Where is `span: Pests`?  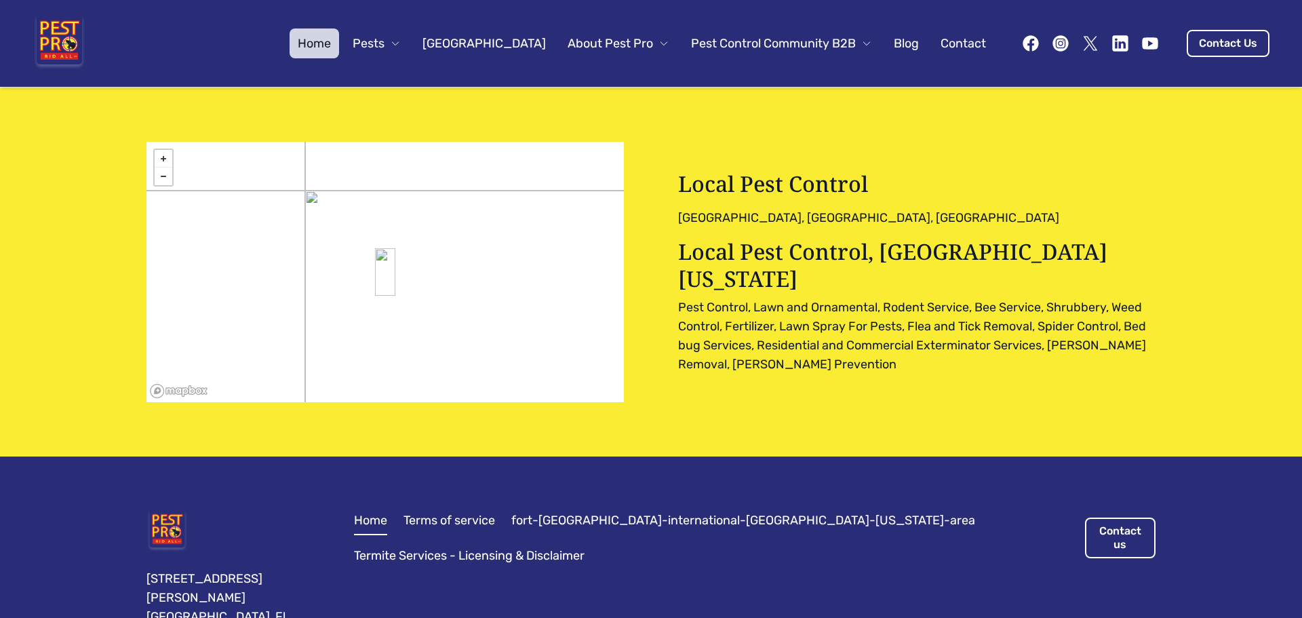 span: Pests is located at coordinates (368, 43).